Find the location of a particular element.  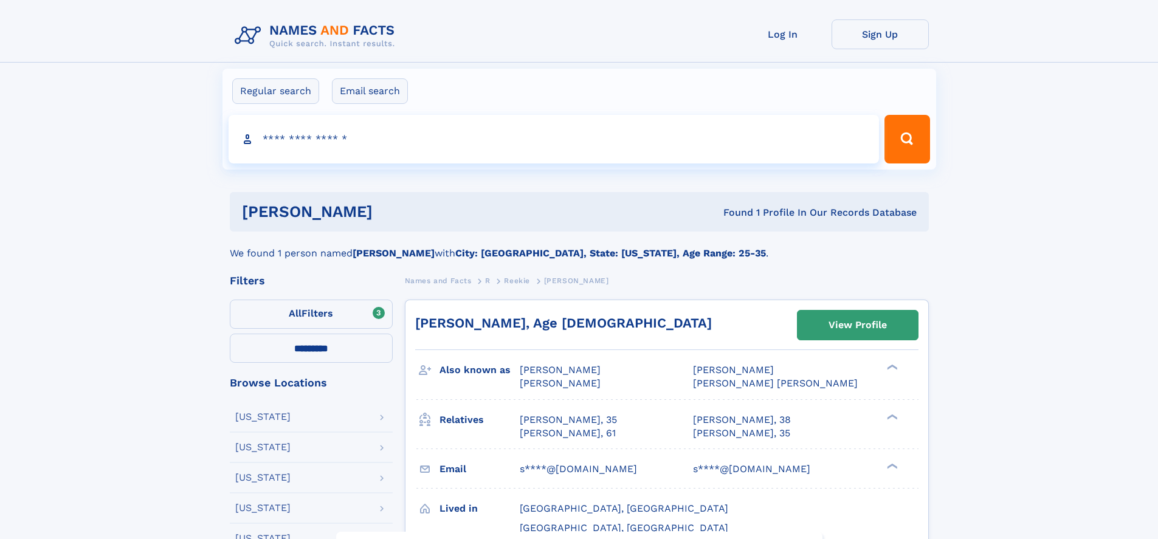

h3: Also known as is located at coordinates (480, 370).